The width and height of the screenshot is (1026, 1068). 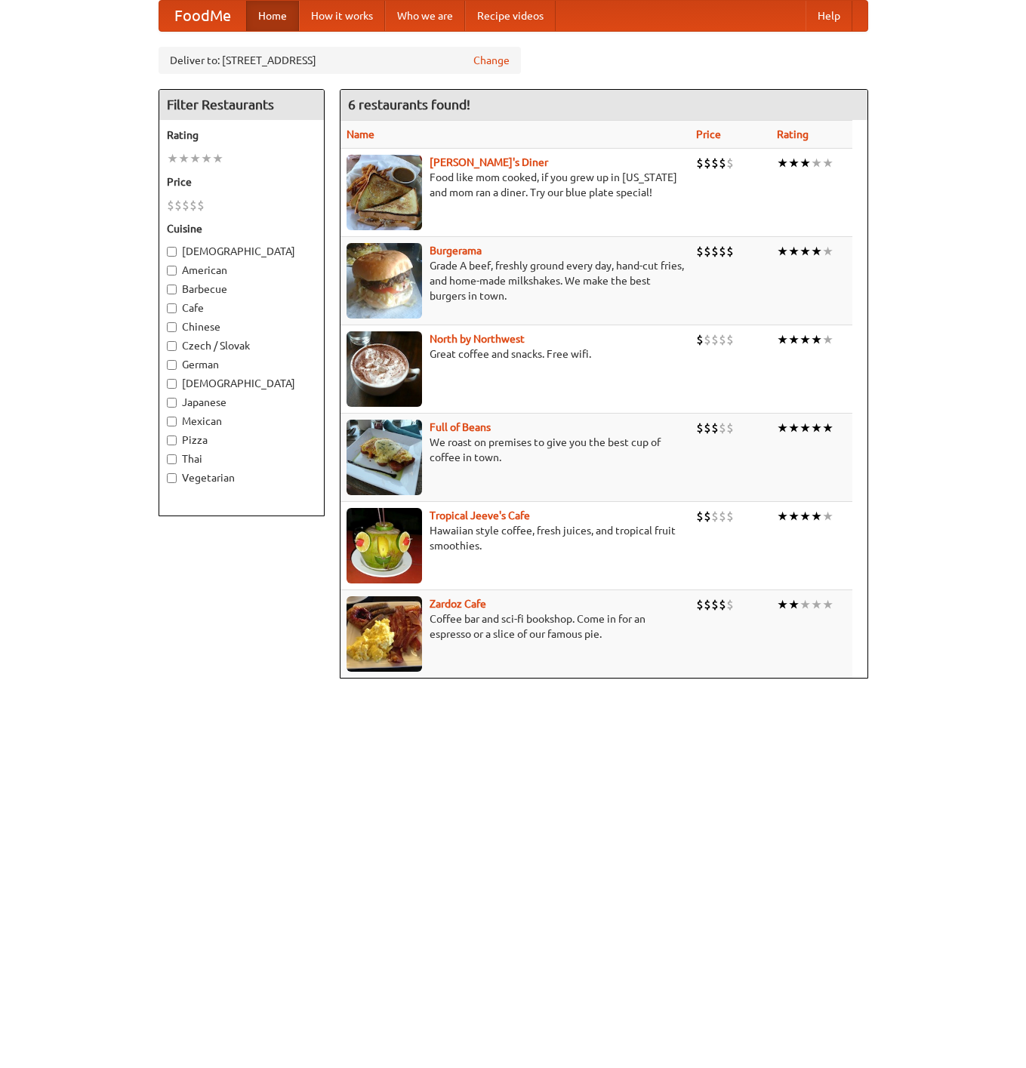 I want to click on p: Grade A beef, freshly ground every day, hand-cut fries, and home-made milkshakes. We make the bes..., so click(x=515, y=281).